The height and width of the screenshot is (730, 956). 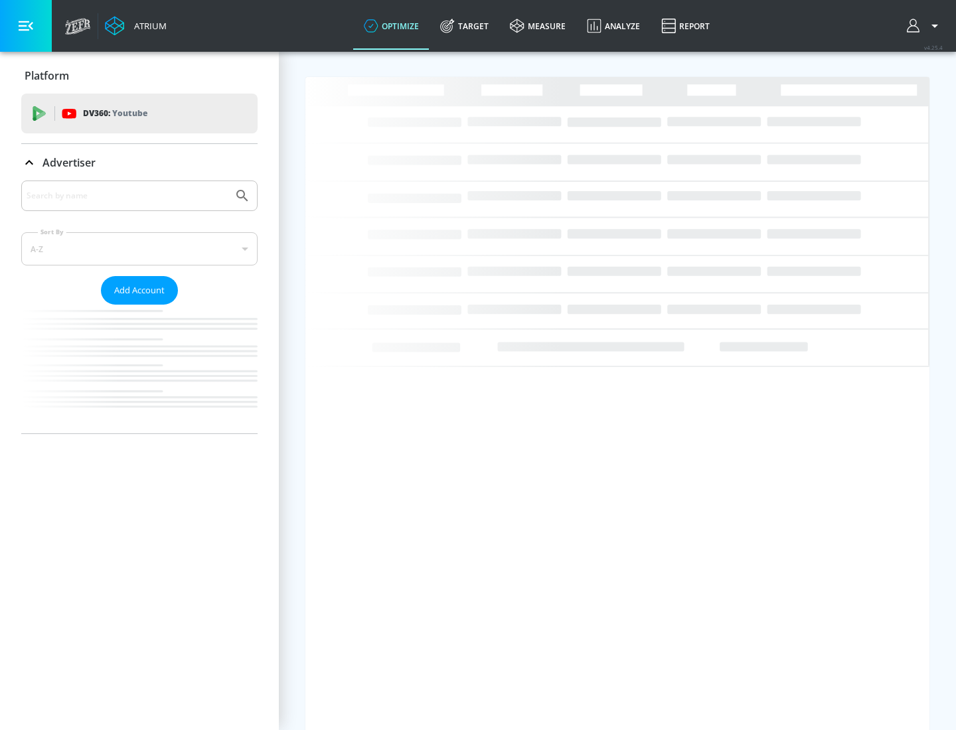 What do you see at coordinates (115, 113) in the screenshot?
I see `p: DV360:` at bounding box center [115, 113].